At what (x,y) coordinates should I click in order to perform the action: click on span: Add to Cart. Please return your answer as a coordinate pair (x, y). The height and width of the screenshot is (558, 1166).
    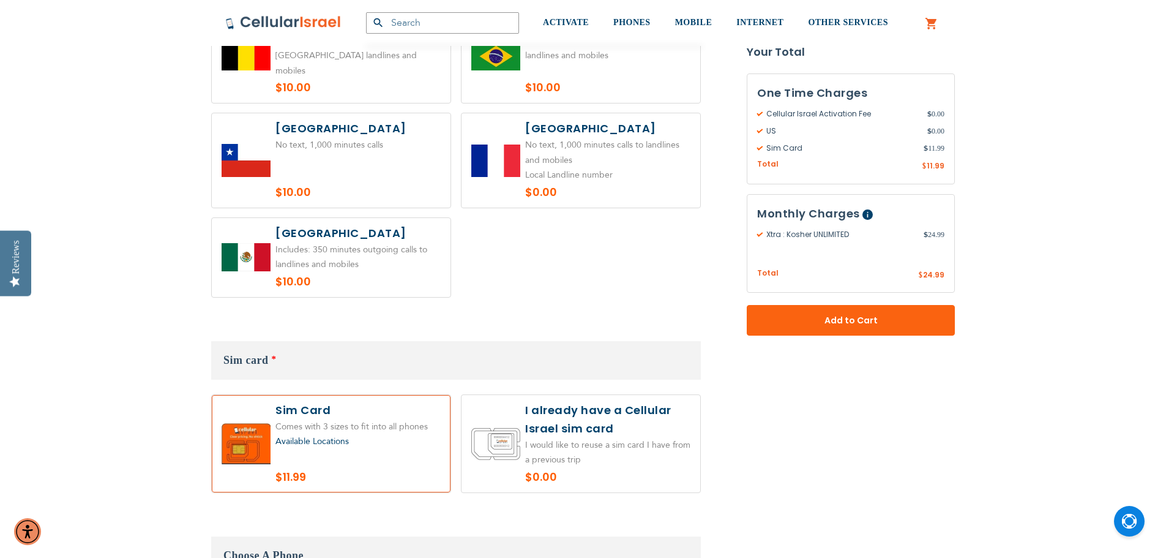
    Looking at the image, I should click on (851, 320).